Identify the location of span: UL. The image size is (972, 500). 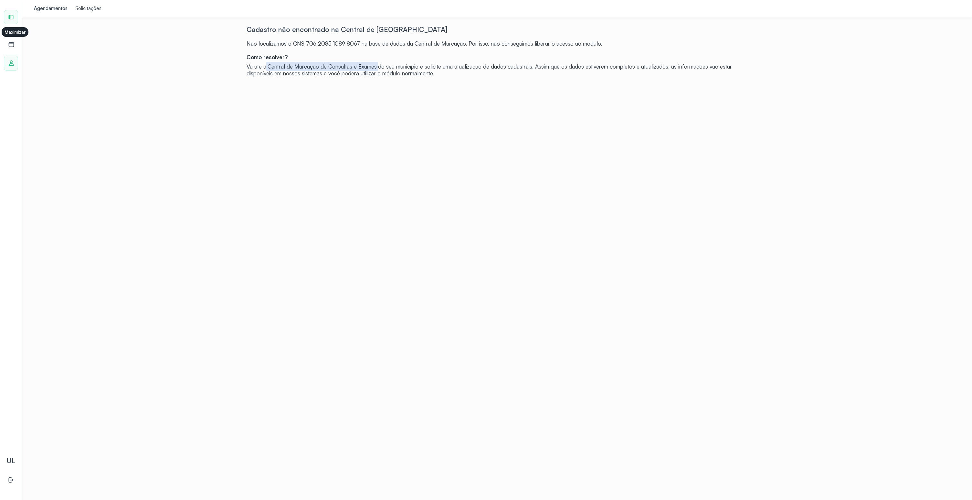
(11, 460).